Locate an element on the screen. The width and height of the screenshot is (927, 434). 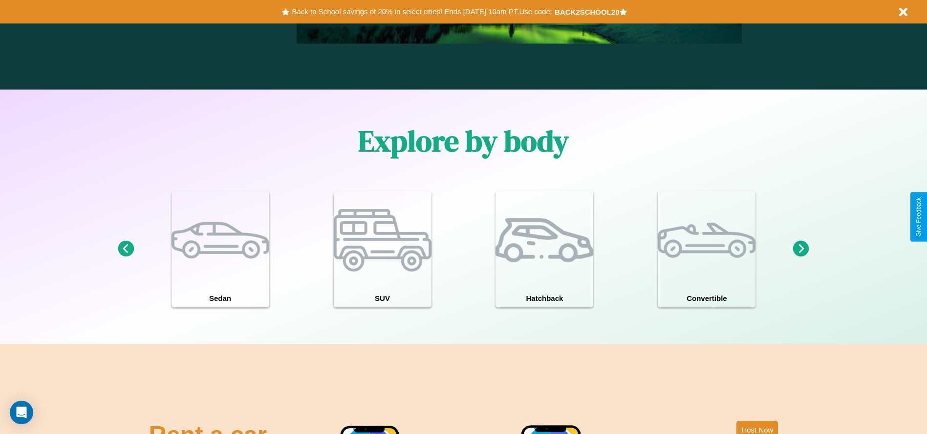
h1: Explore by body is located at coordinates (463, 141).